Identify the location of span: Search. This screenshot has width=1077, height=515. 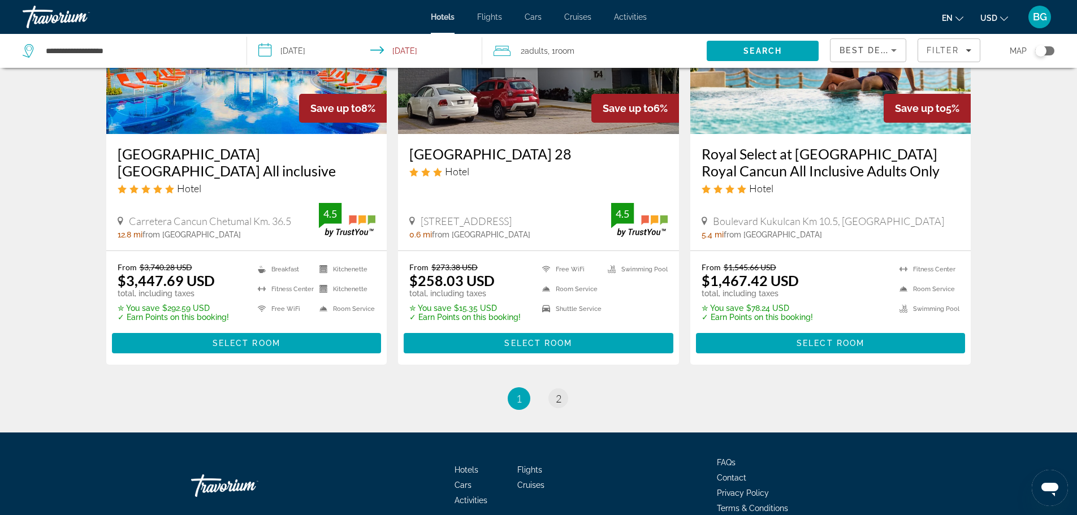
(763, 51).